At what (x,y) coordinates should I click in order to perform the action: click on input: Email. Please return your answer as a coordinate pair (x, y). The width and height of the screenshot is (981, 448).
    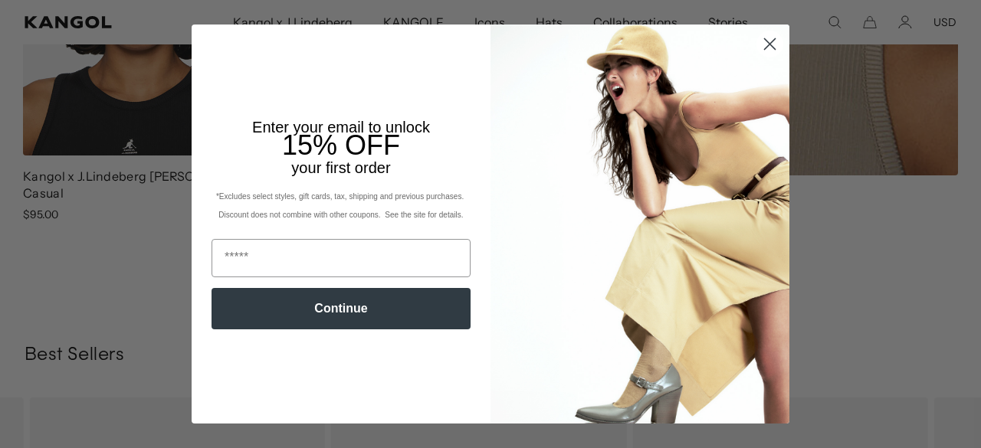
    Looking at the image, I should click on (341, 258).